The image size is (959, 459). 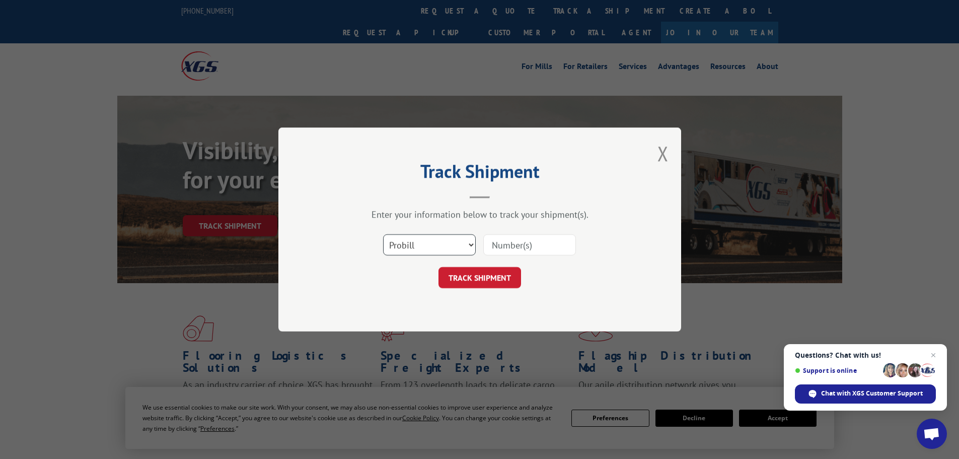 What do you see at coordinates (866, 394) in the screenshot?
I see `div: Chat with XGS Customer Support` at bounding box center [866, 394].